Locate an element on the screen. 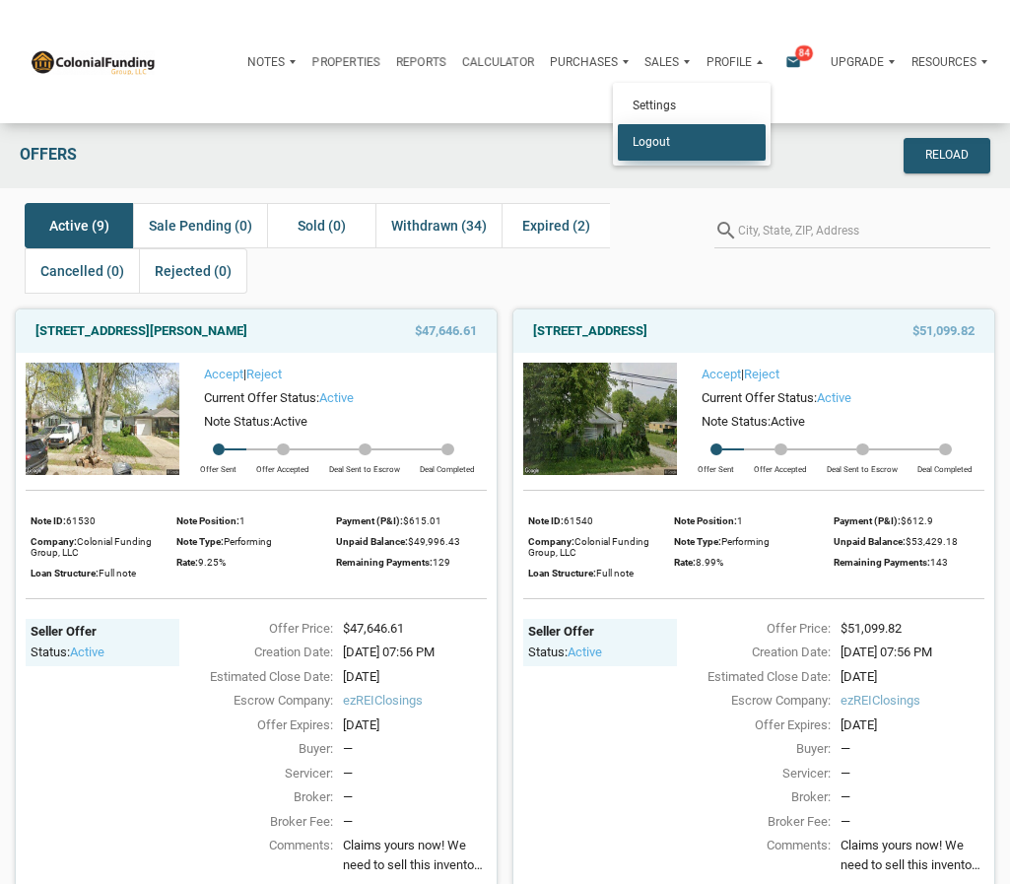 The height and width of the screenshot is (884, 1010). span: Current Offer Status: is located at coordinates (759, 397).